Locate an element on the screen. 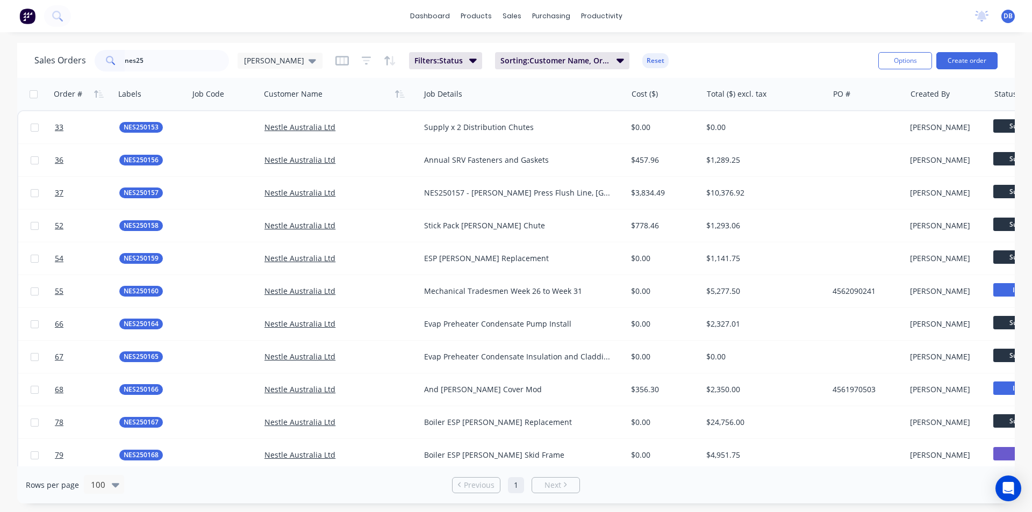  span: 66 is located at coordinates (59, 324).